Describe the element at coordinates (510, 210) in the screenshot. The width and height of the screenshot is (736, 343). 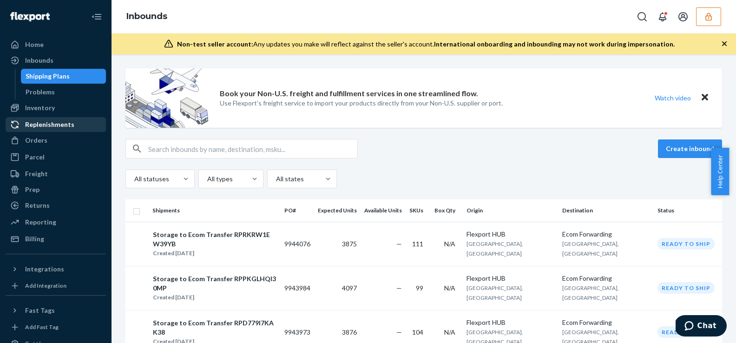
I see `th: Origin` at that location.